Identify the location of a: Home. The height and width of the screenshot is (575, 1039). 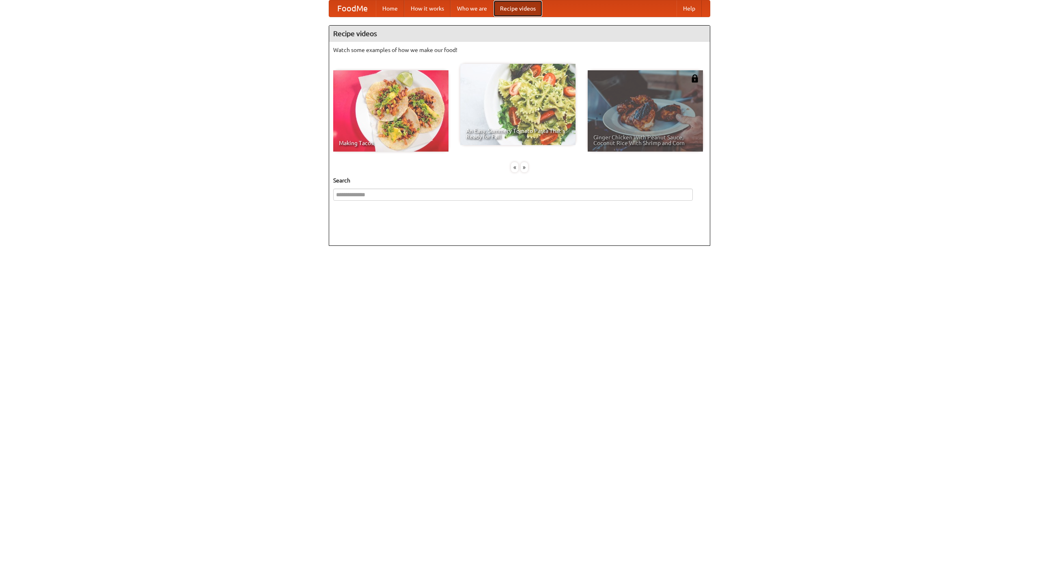
(390, 9).